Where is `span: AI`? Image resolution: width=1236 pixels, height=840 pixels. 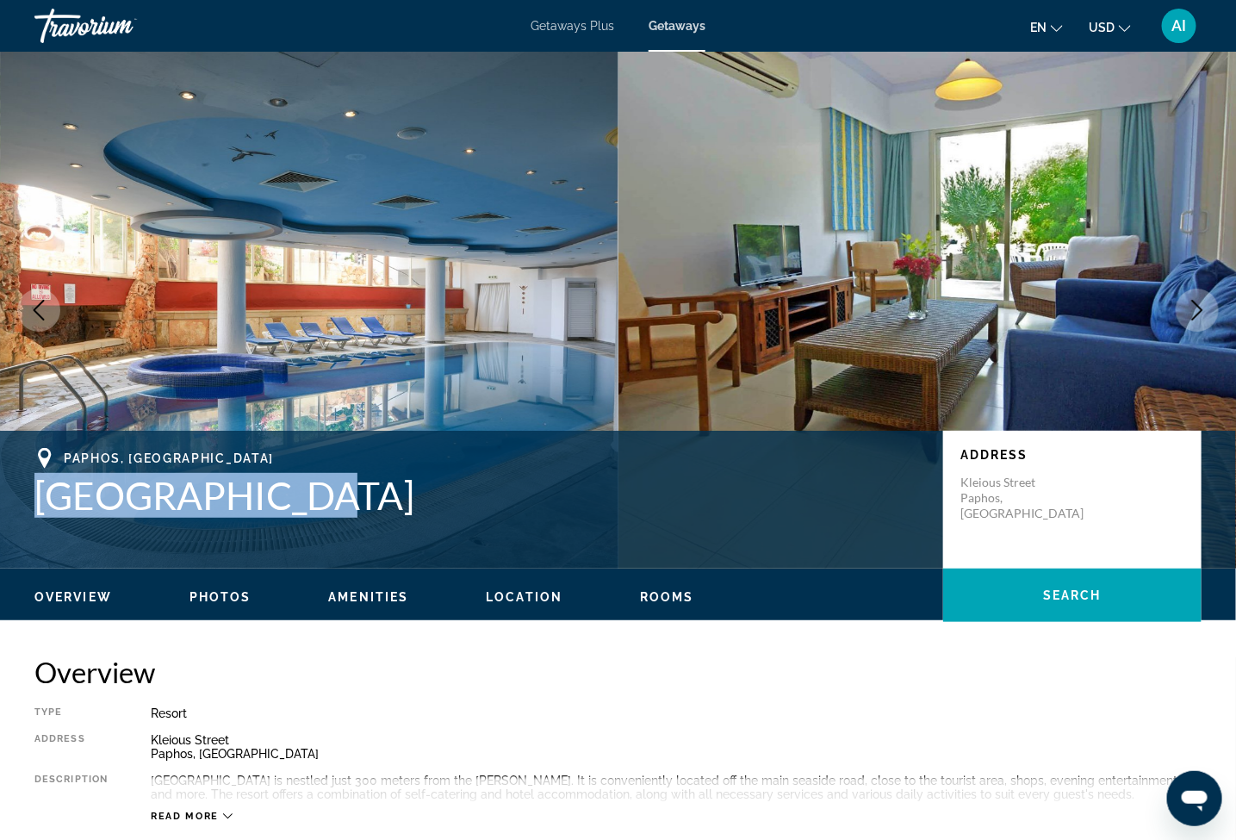 span: AI is located at coordinates (1179, 26).